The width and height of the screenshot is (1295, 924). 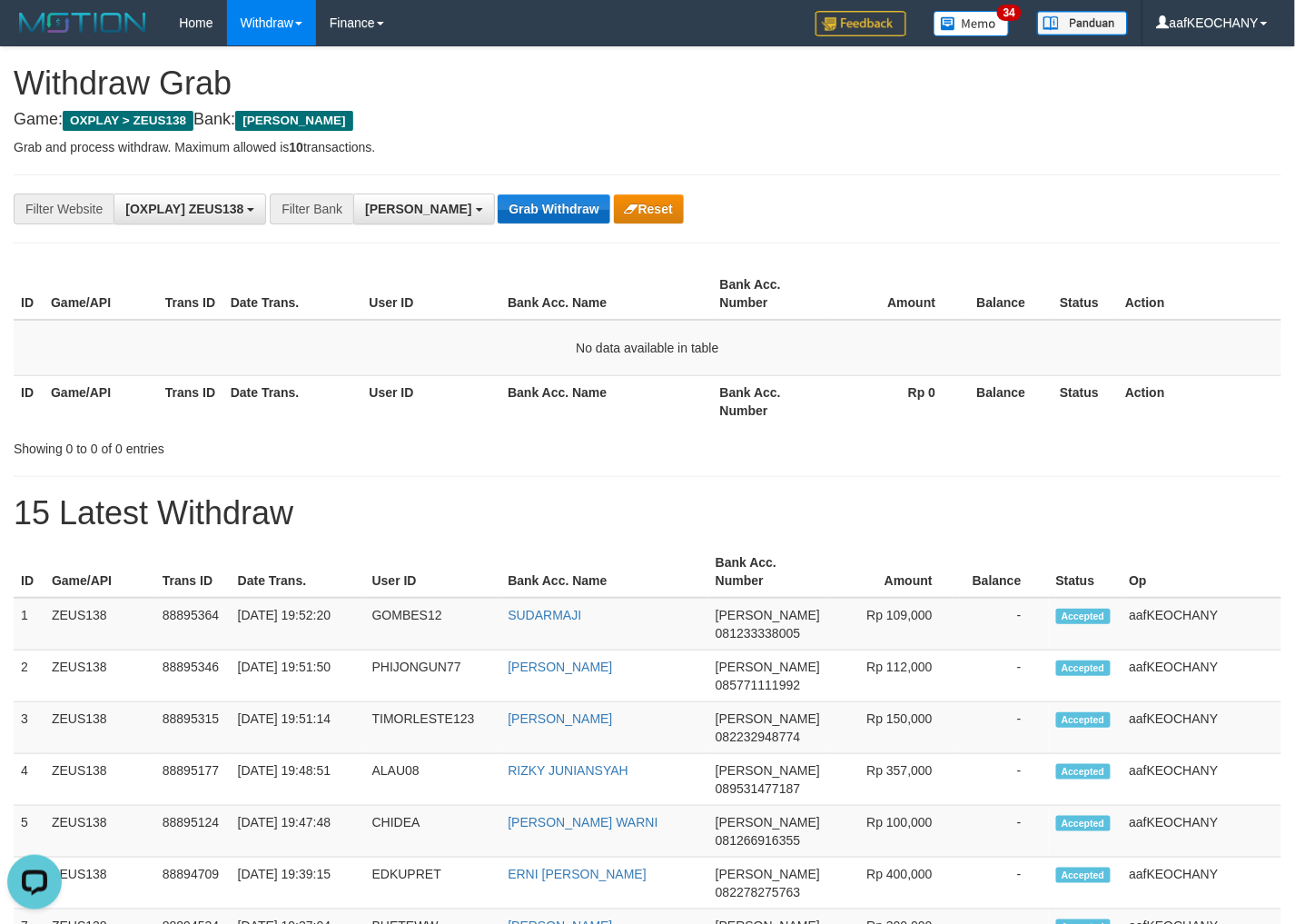 I want to click on td: Rp 150,000, so click(x=894, y=728).